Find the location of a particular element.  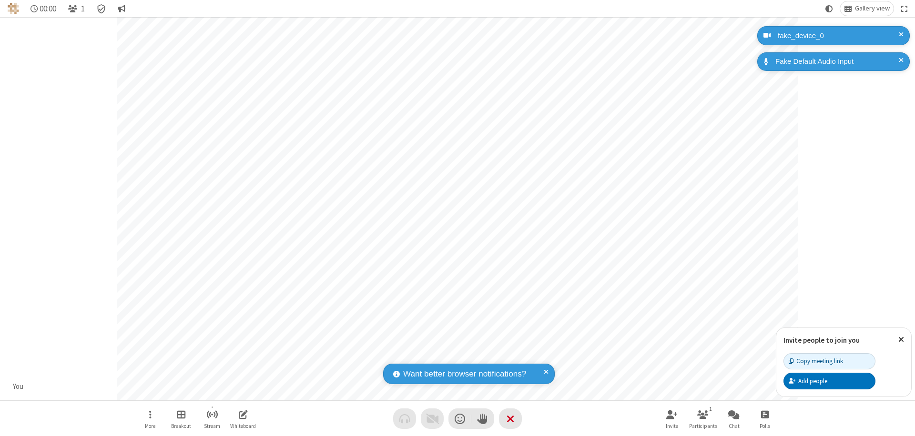

button: Close popover is located at coordinates (901, 340).